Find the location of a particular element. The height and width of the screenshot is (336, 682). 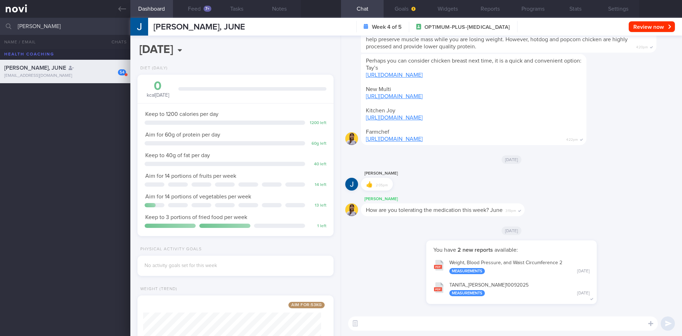

span: 3:19pm is located at coordinates (511, 210).